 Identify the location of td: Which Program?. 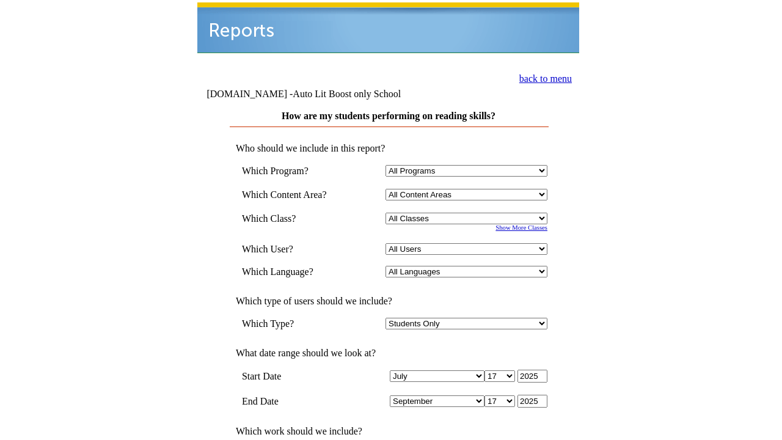
(293, 171).